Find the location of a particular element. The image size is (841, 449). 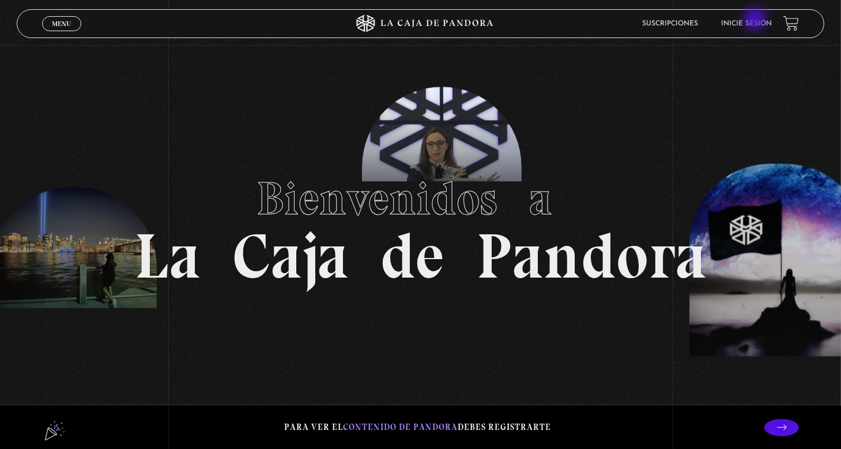

span: contenido de Pandora is located at coordinates (400, 427).